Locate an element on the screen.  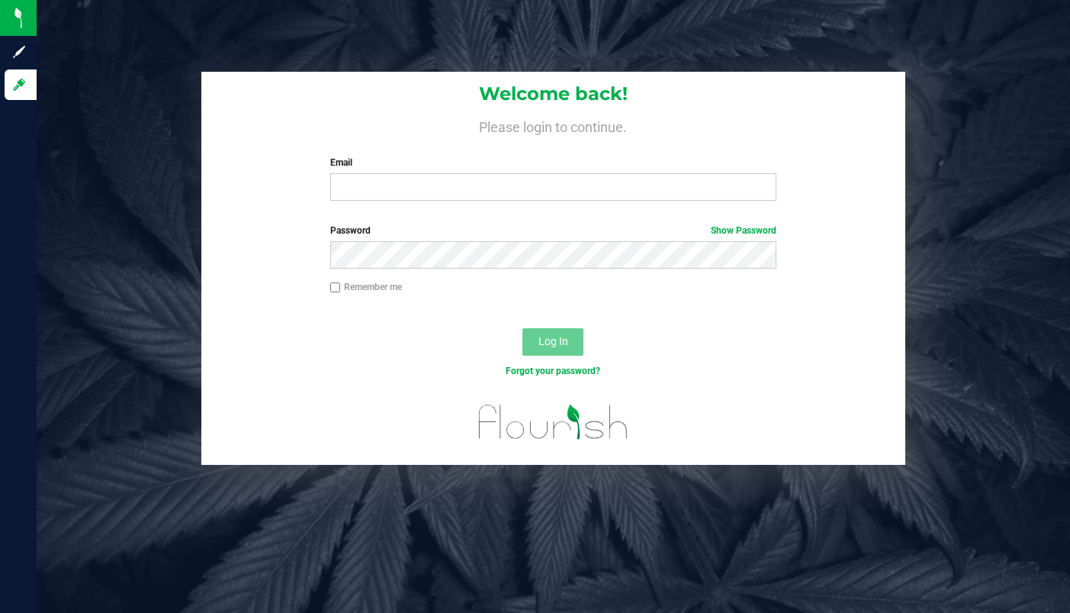
span: Log In is located at coordinates (553, 341).